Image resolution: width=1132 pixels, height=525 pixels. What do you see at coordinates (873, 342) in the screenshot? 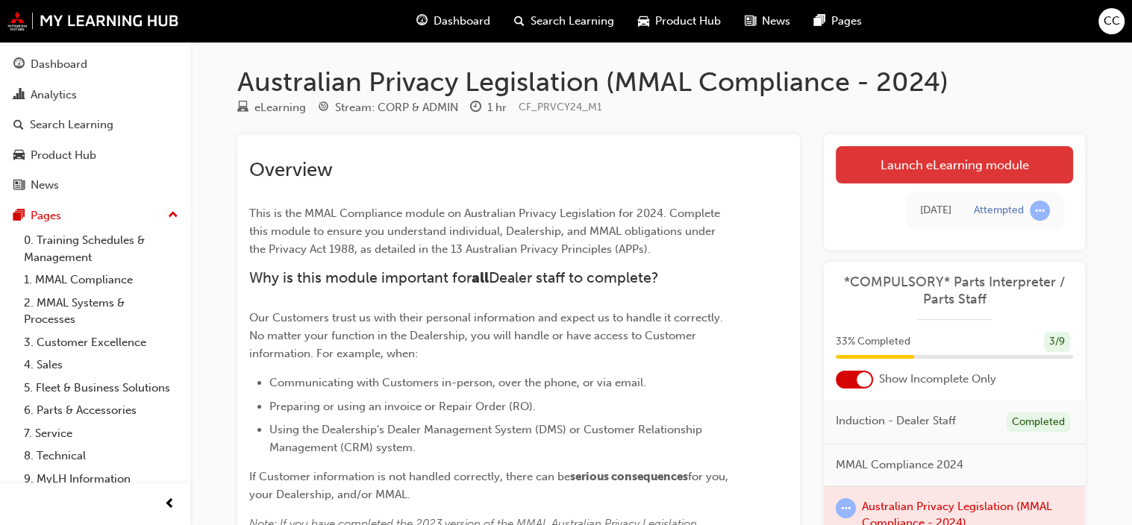
I see `span: 33 % Completed` at bounding box center [873, 342].